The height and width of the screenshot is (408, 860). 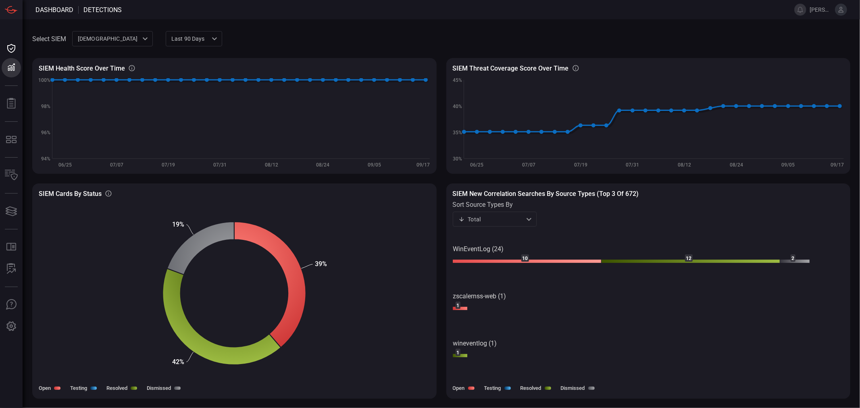 What do you see at coordinates (457, 159) in the screenshot?
I see `text: 30%` at bounding box center [457, 159].